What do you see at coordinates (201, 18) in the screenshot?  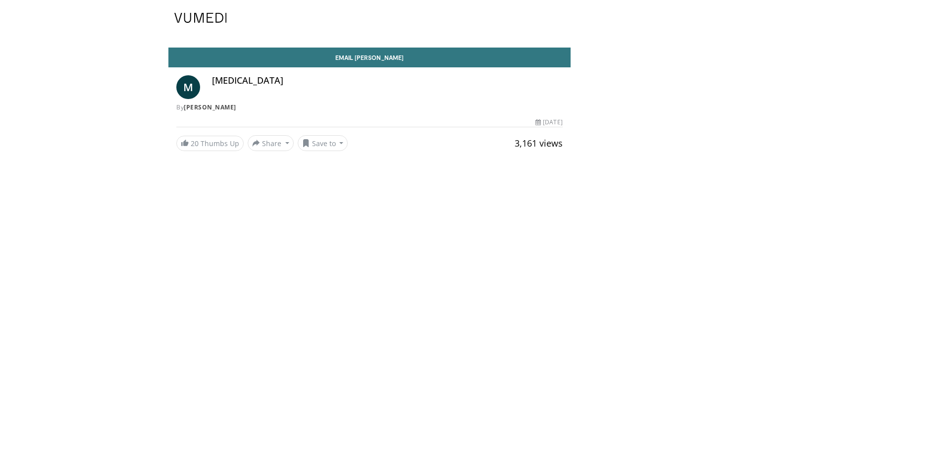 I see `img: VuMedi Logo` at bounding box center [201, 18].